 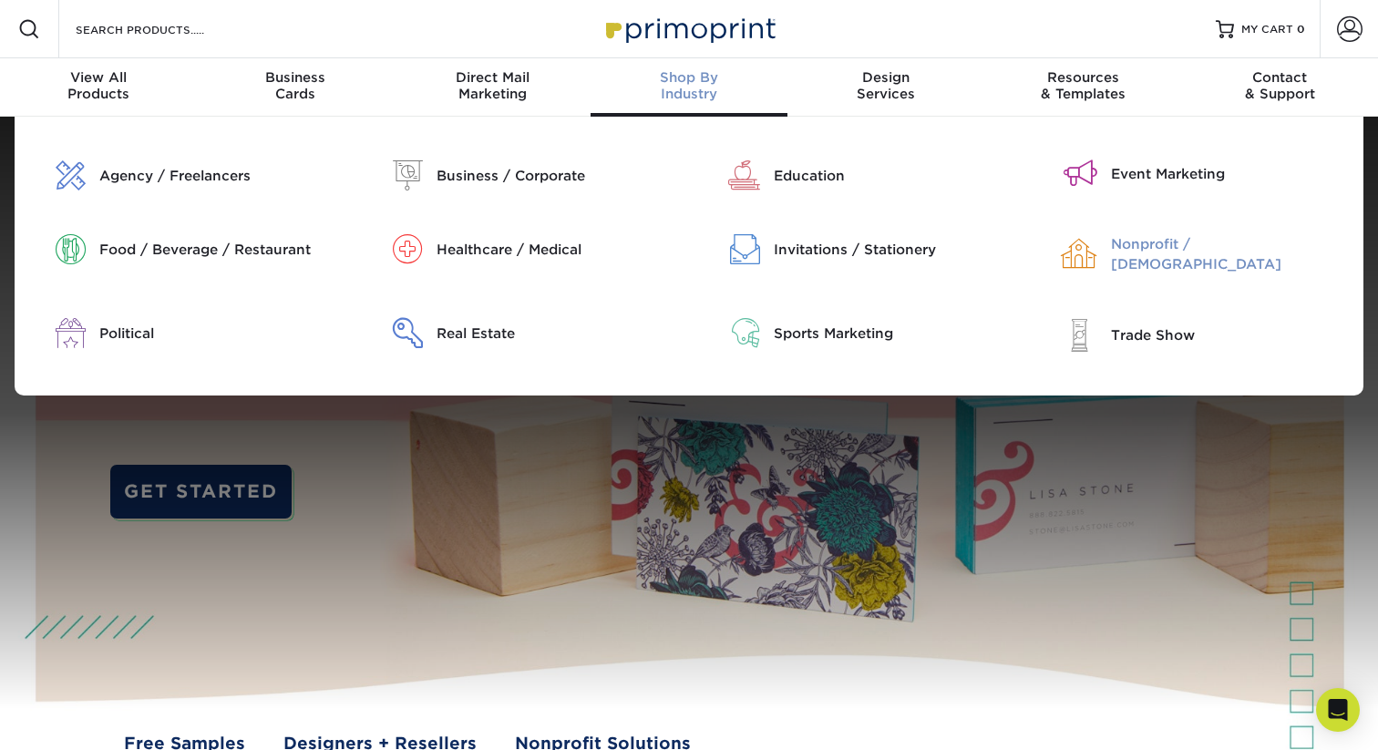 I want to click on a: Business / Corporate, so click(x=520, y=175).